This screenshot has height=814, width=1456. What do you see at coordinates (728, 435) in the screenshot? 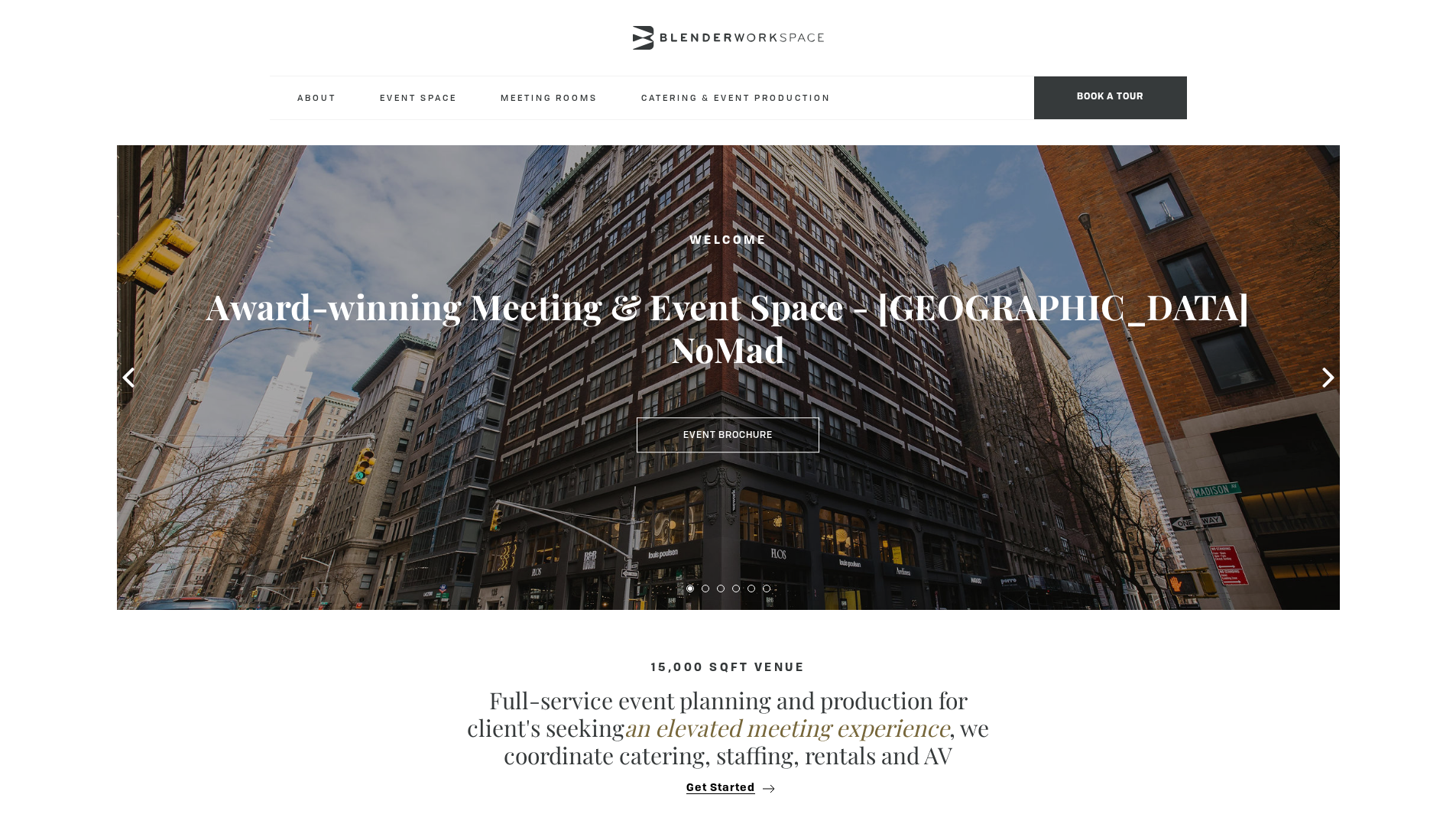
I see `a: Event Brochure` at bounding box center [728, 435].